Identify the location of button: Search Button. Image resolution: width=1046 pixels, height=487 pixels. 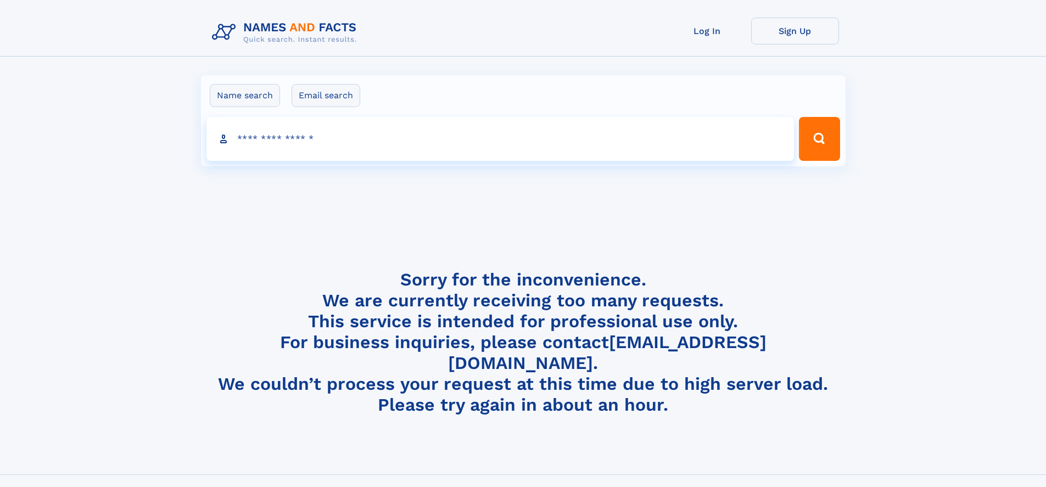
(819, 139).